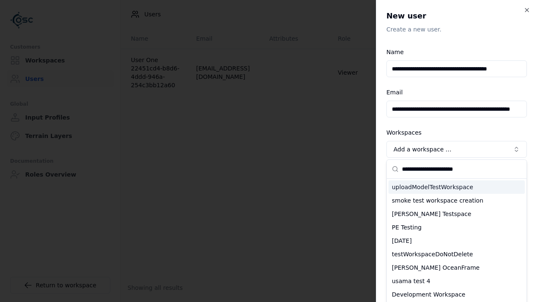 The width and height of the screenshot is (537, 302). Describe the element at coordinates (456, 201) in the screenshot. I see `div: smoke test workspace creation` at that location.